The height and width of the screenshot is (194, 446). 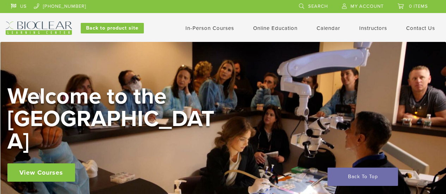 What do you see at coordinates (367, 6) in the screenshot?
I see `span: My Account` at bounding box center [367, 6].